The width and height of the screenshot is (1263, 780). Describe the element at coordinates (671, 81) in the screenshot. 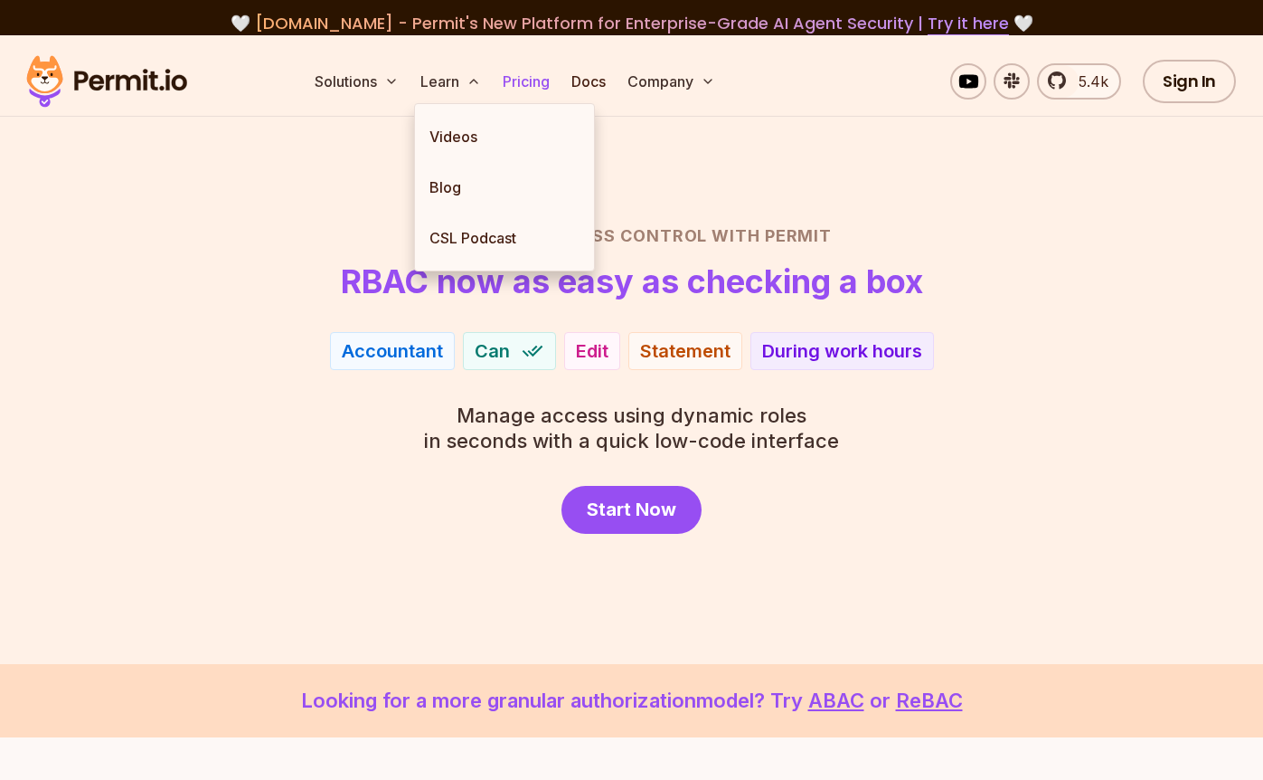

I see `button: Company` at that location.